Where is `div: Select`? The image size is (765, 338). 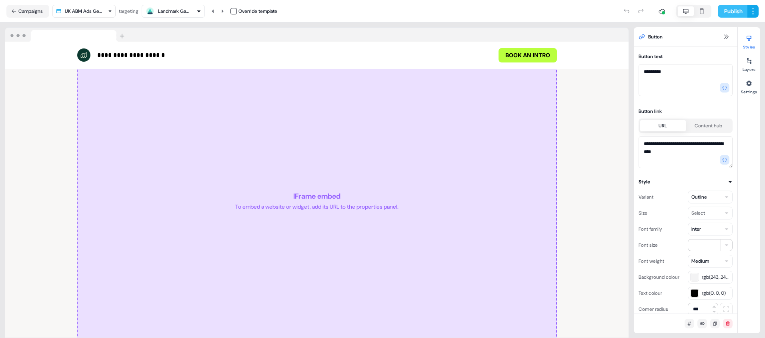 div: Select is located at coordinates (698, 213).